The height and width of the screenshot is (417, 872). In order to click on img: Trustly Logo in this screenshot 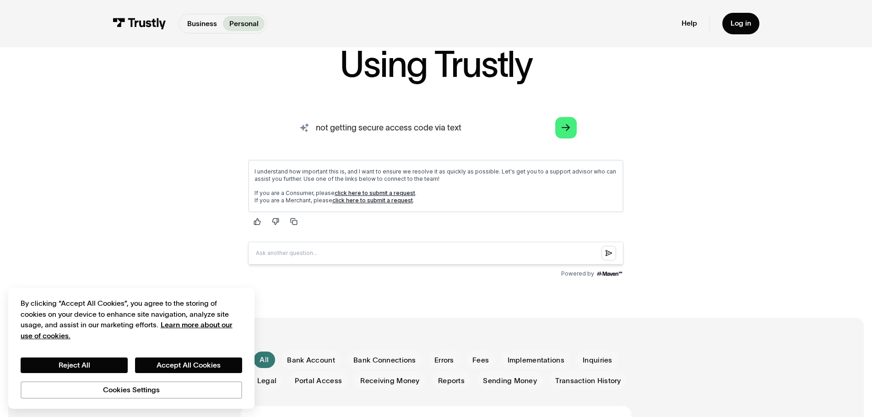, I will do `click(139, 23)`.